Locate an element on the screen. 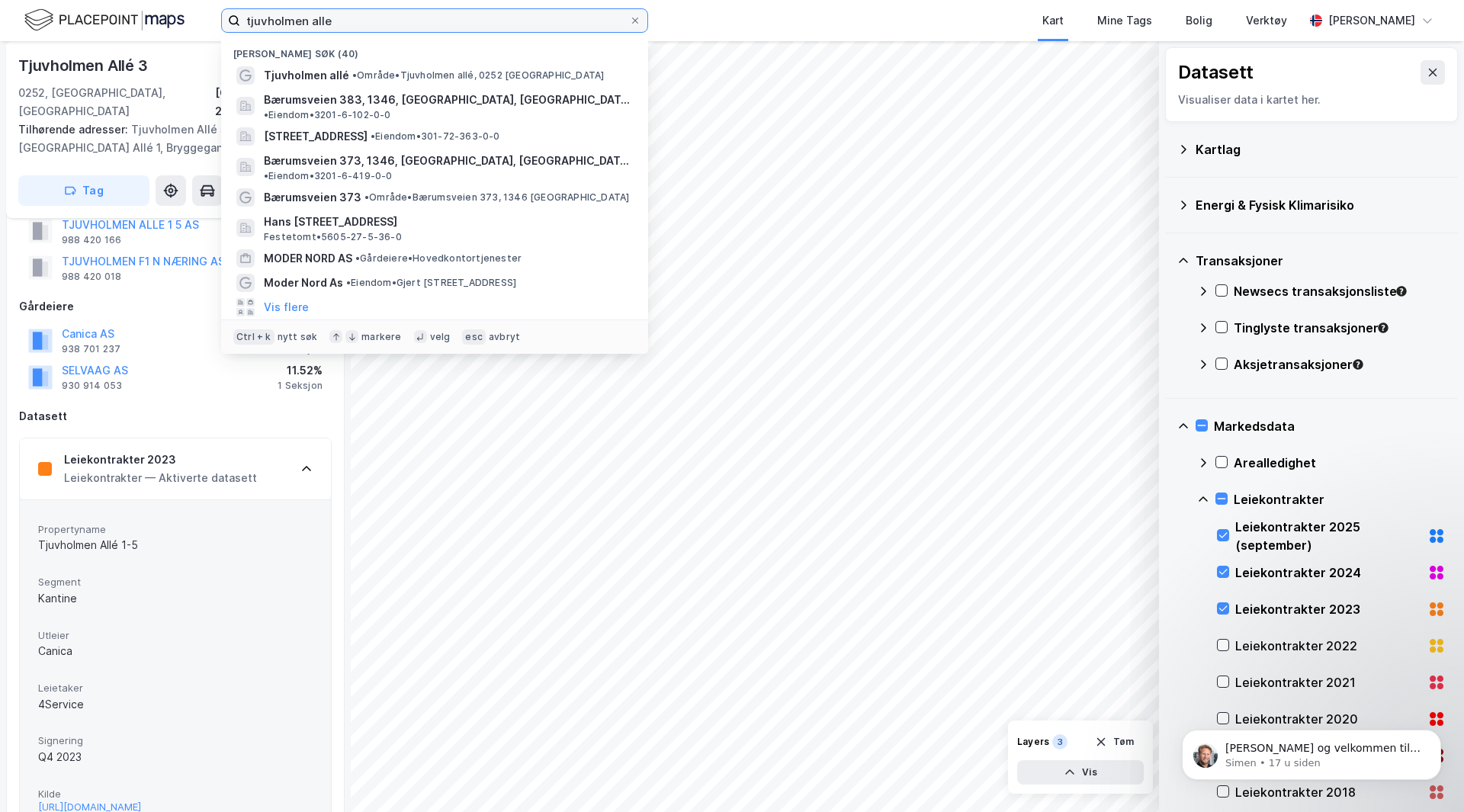  button: Vis flere is located at coordinates (286, 307).